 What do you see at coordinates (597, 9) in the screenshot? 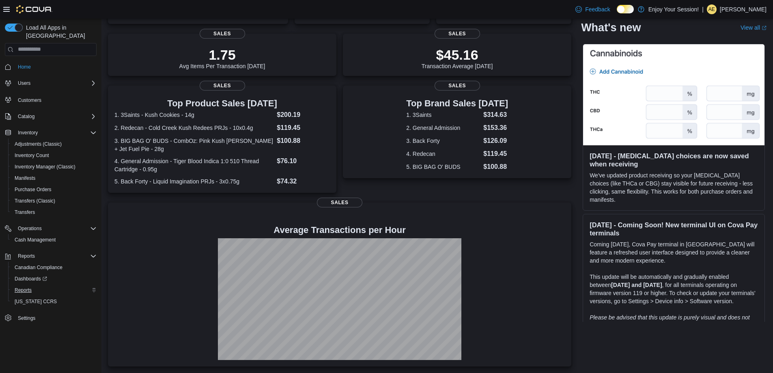
I see `span: Feedback` at bounding box center [597, 9].